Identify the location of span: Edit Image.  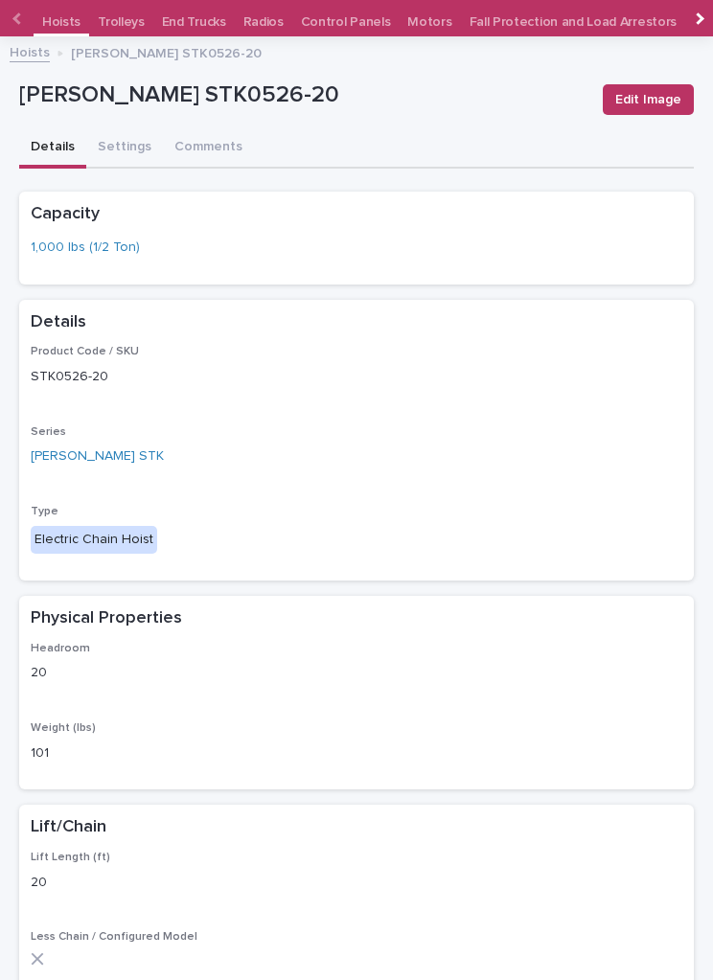
(648, 100).